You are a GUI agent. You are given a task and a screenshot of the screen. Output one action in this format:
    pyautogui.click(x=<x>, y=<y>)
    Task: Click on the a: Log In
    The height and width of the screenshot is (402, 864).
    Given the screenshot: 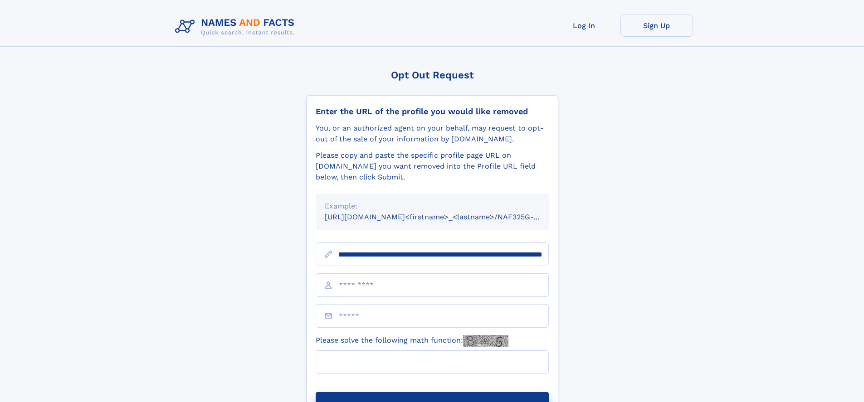 What is the action you would take?
    pyautogui.click(x=584, y=25)
    